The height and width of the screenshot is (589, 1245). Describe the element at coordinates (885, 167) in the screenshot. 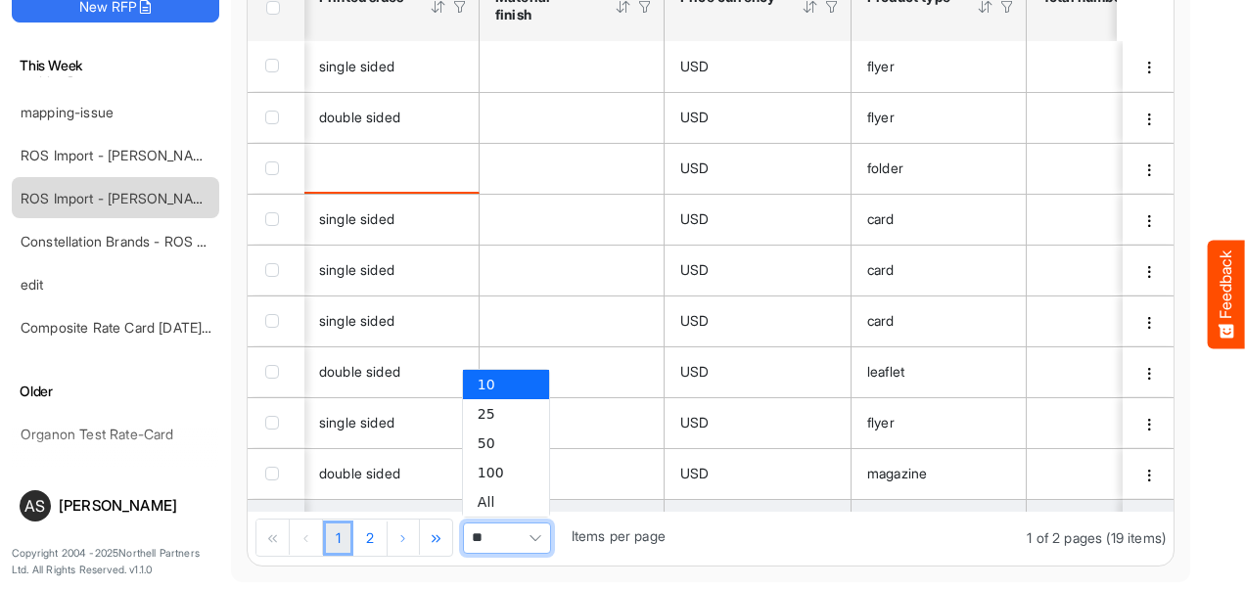

I see `span: folder` at that location.